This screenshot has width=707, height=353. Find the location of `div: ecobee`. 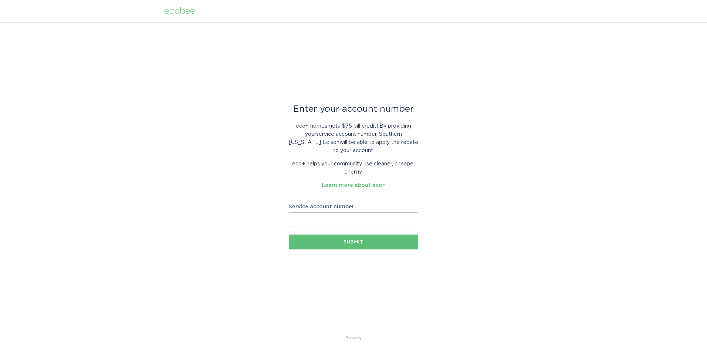

div: ecobee is located at coordinates (179, 11).